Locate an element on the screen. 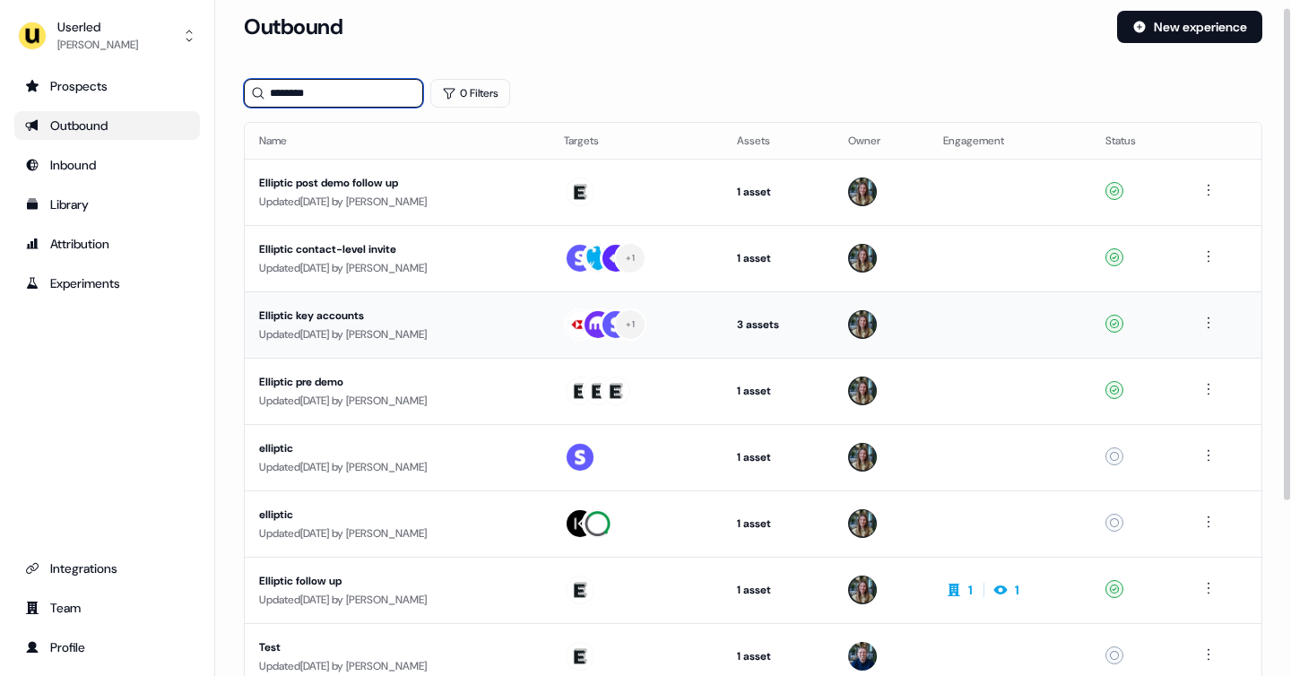 The width and height of the screenshot is (1291, 676). a: Go to team is located at coordinates (107, 608).